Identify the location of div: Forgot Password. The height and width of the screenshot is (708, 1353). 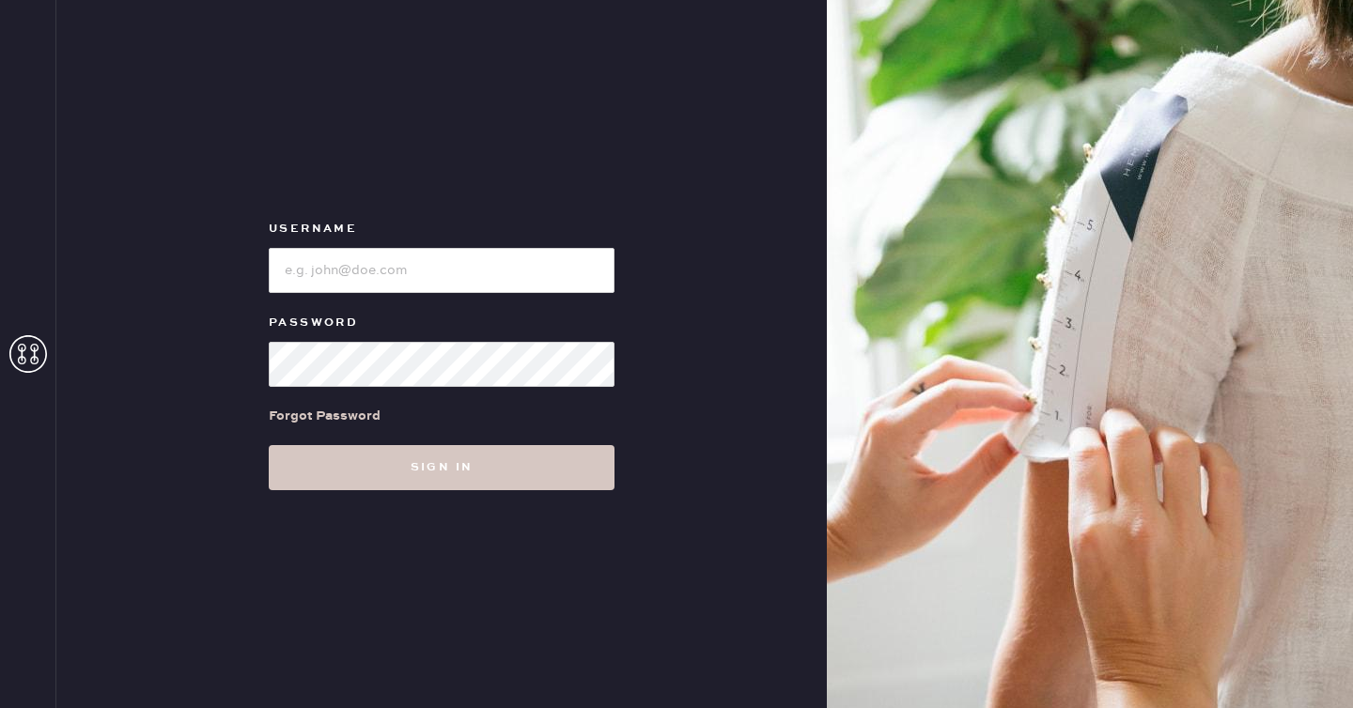
(324, 416).